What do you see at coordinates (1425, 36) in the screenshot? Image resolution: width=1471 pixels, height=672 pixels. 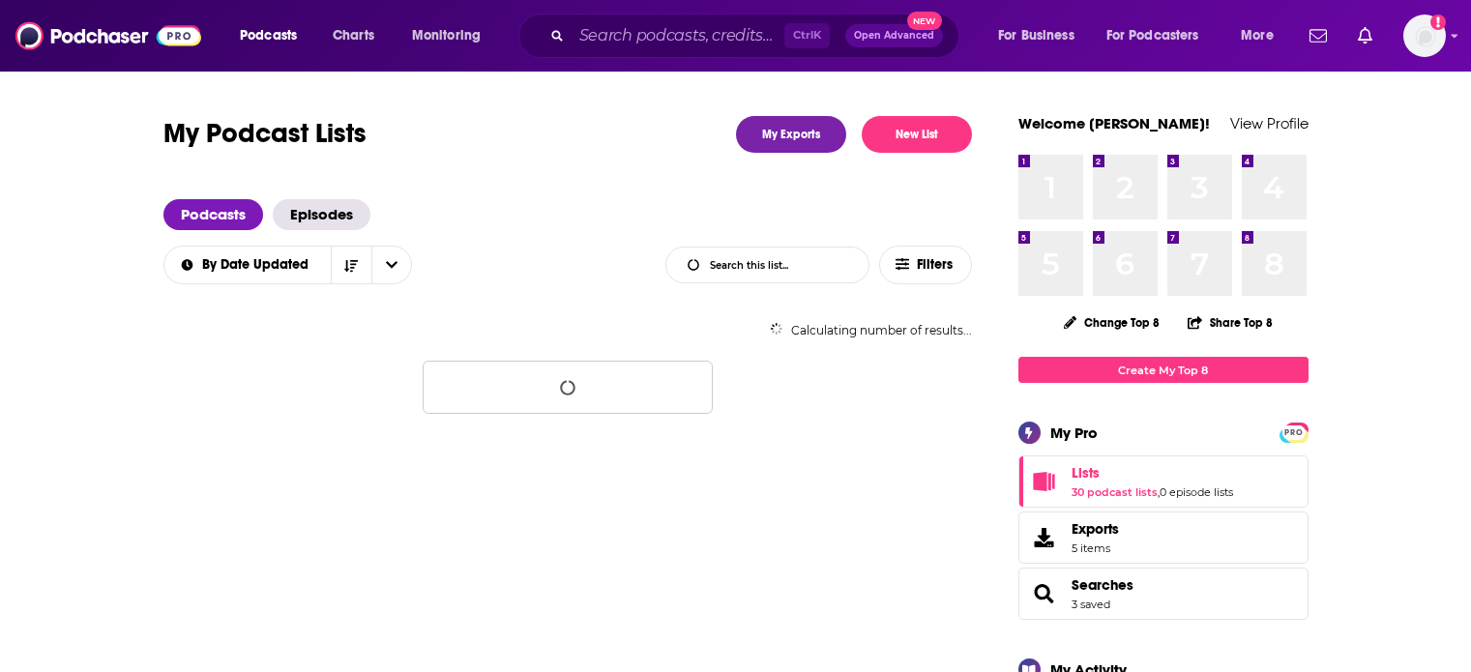 I see `span: Logged in as madeleinelbrownkensington` at bounding box center [1425, 36].